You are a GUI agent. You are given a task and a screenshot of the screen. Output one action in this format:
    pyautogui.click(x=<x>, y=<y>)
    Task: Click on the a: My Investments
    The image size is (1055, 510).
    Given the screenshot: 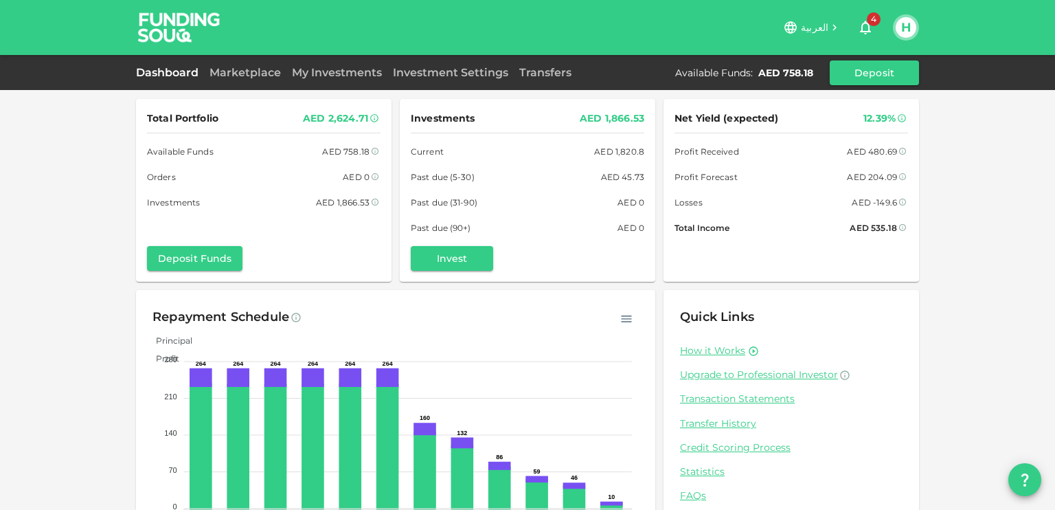 What is the action you would take?
    pyautogui.click(x=337, y=72)
    